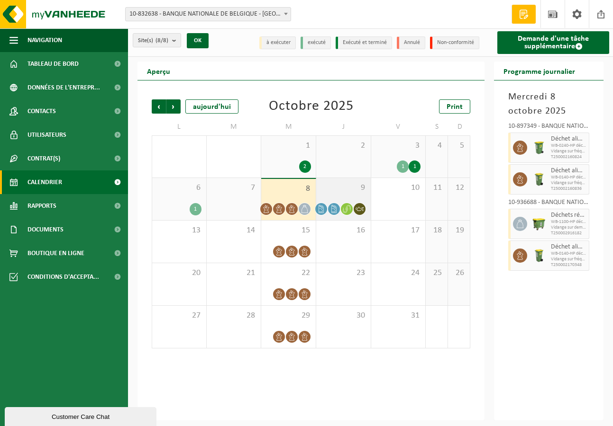  Describe the element at coordinates (568, 265) in the screenshot. I see `span: T250002170348` at that location.